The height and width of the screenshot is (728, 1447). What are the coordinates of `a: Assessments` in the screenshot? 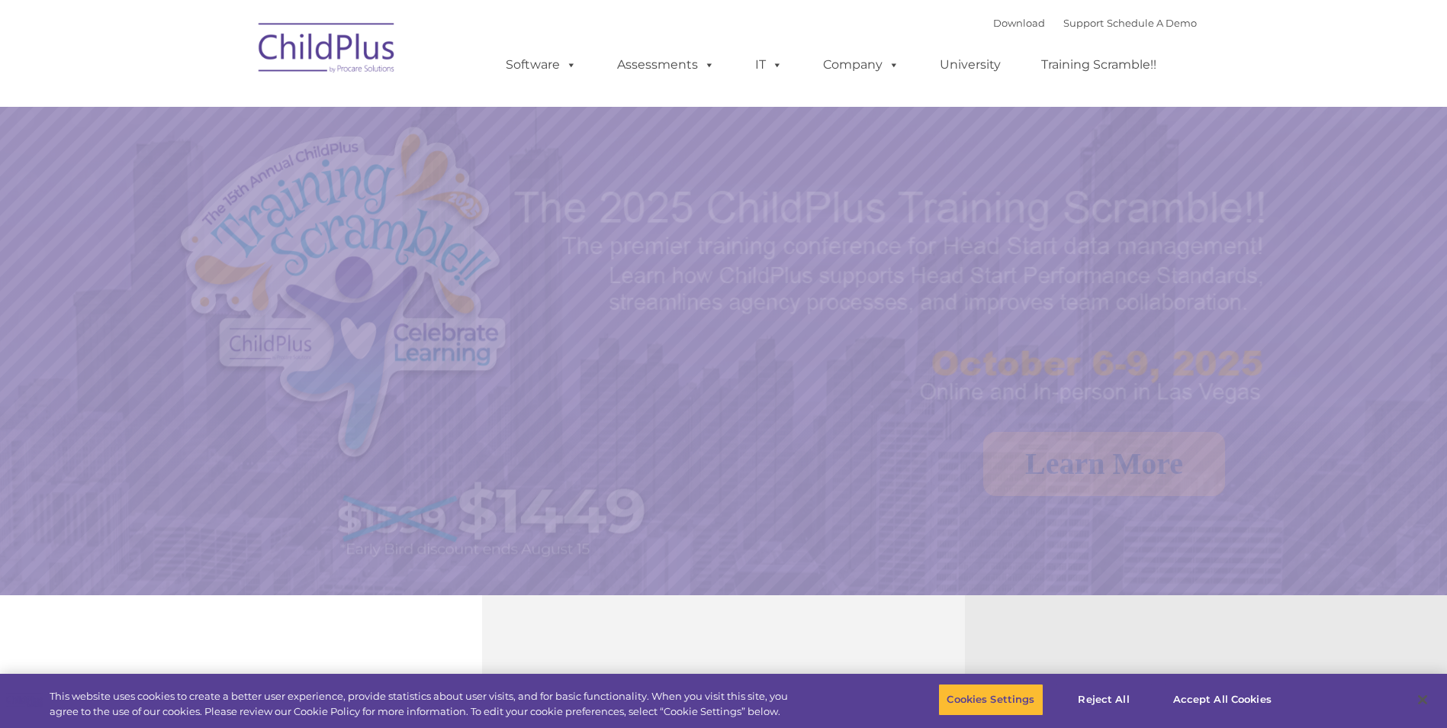 It's located at (666, 65).